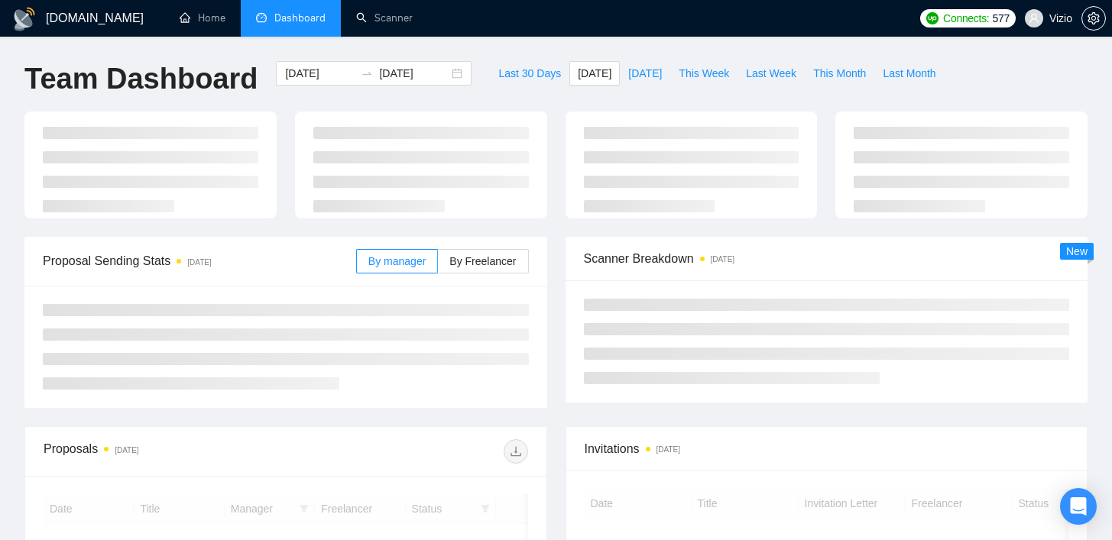  What do you see at coordinates (319, 73) in the screenshot?
I see `input: Start date` at bounding box center [319, 73].